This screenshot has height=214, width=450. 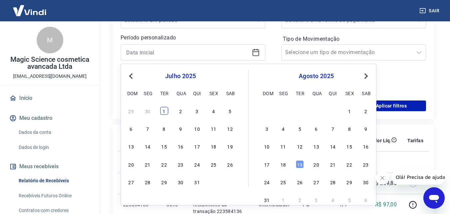 I want to click on div: Choose terça-feira, 19 de agosto de 2025, so click(x=300, y=164).